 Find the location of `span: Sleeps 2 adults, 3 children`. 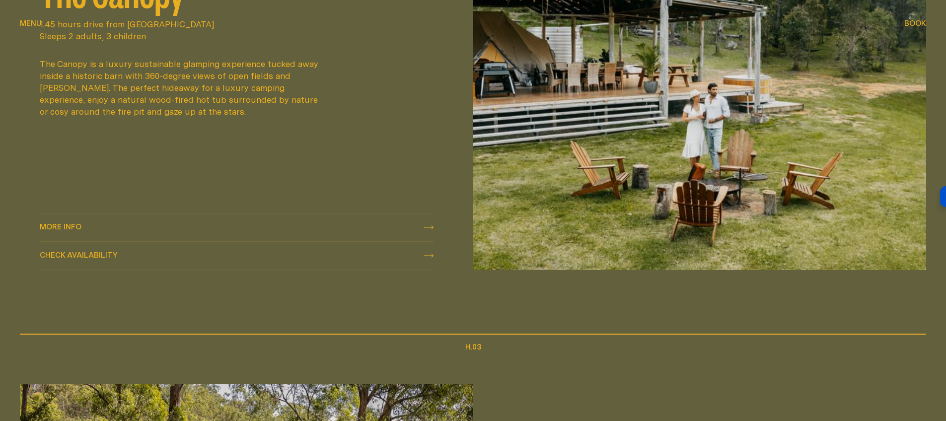

span: Sleeps 2 adults, 3 children is located at coordinates (236, 36).